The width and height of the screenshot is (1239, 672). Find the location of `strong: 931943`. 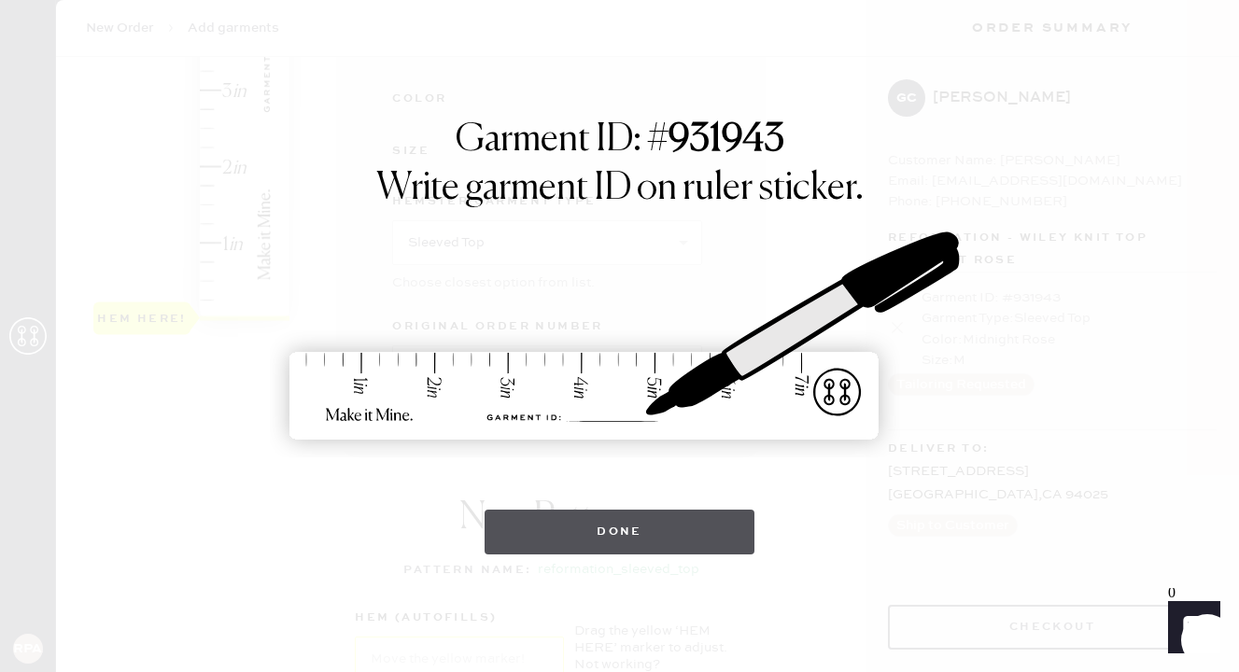

strong: 931943 is located at coordinates (727, 140).